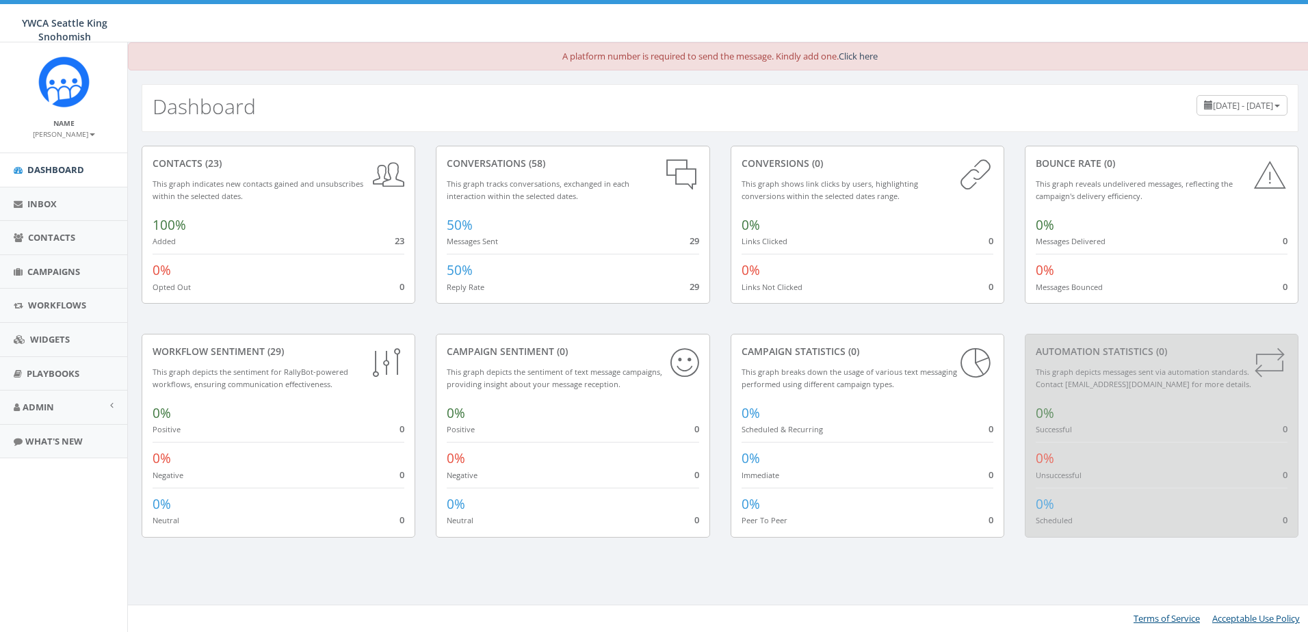  I want to click on small: This graph tracks conversations, exchanged in each interaction within the selected dates., so click(538, 190).